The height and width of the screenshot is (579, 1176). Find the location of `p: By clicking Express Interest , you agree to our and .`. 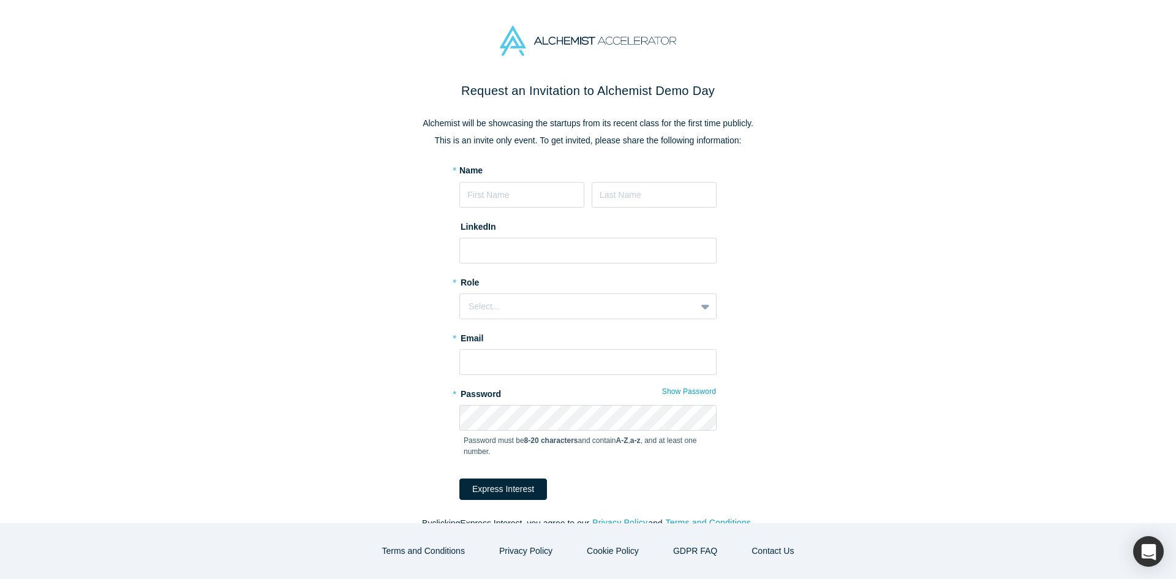

p: By clicking Express Interest , you agree to our and . is located at coordinates (588, 523).